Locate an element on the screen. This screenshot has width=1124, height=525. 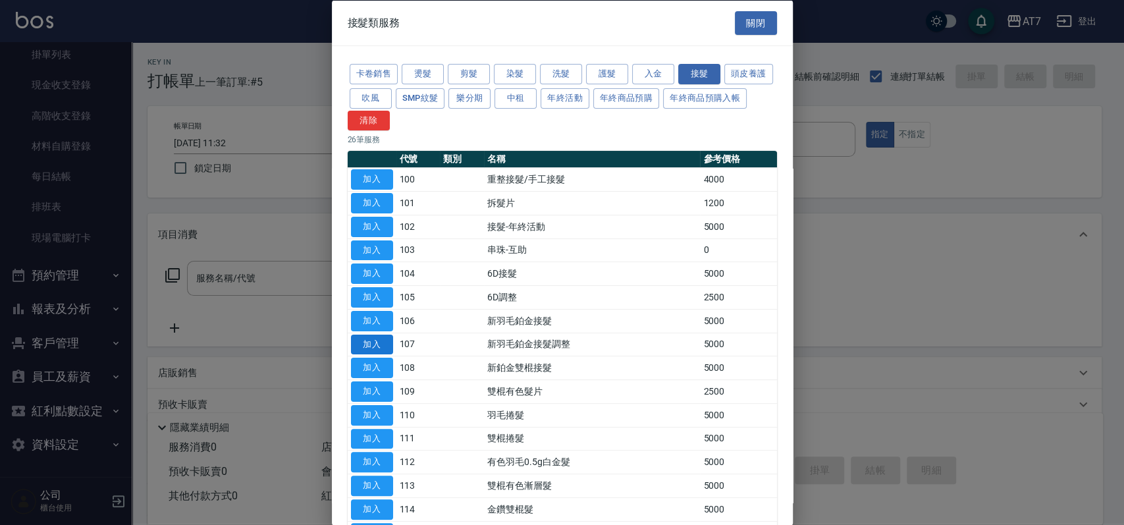
th: 名稱 is located at coordinates (592, 159).